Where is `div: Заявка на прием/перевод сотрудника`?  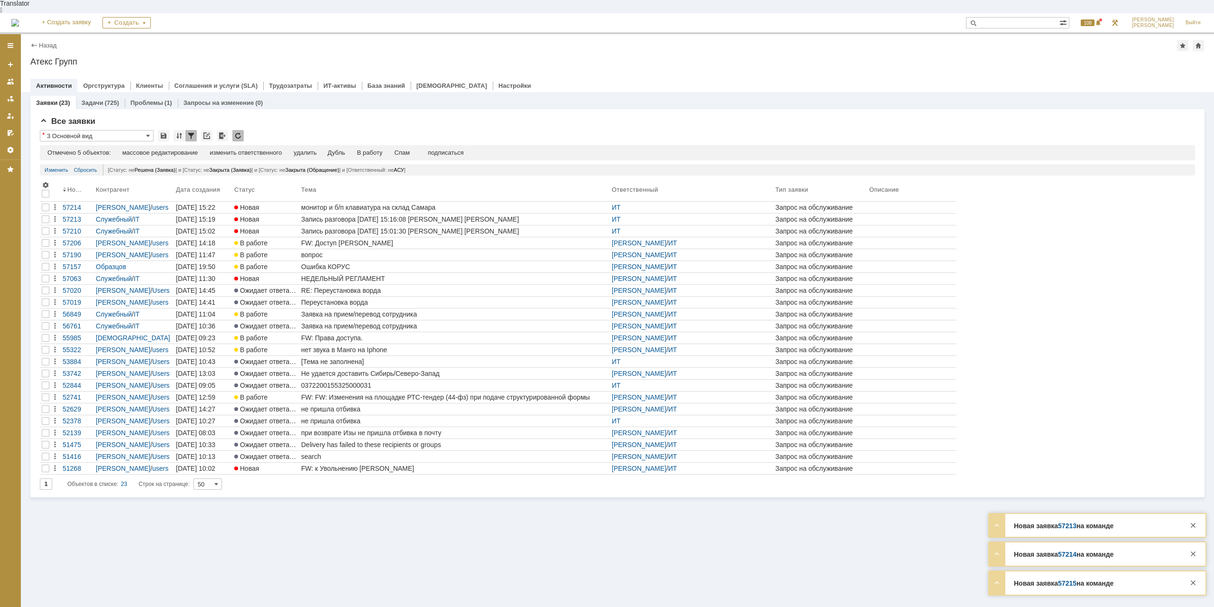 div: Заявка на прием/перевод сотрудника is located at coordinates (454, 326).